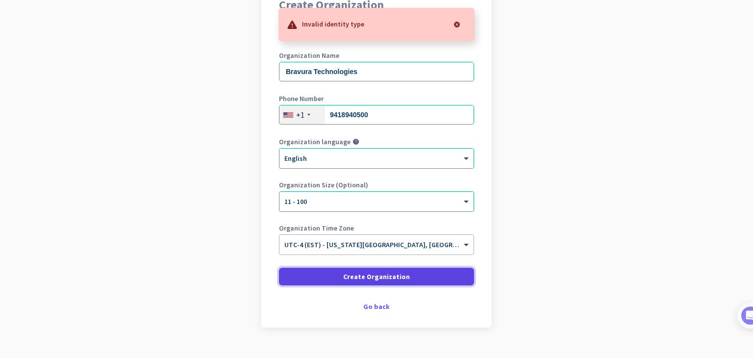  What do you see at coordinates (377, 277) in the screenshot?
I see `span: Create Organization` at bounding box center [377, 277].